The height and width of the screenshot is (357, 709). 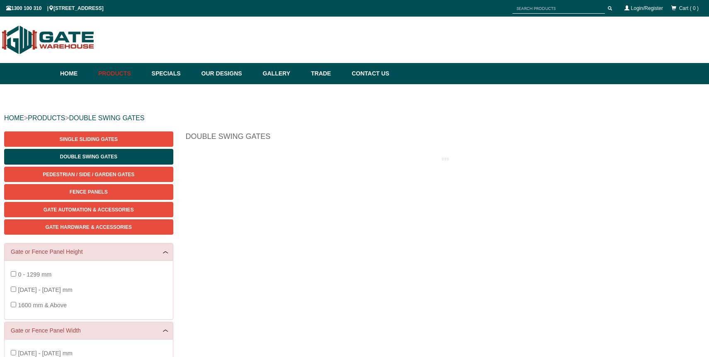 I want to click on a: Our Designs, so click(x=228, y=73).